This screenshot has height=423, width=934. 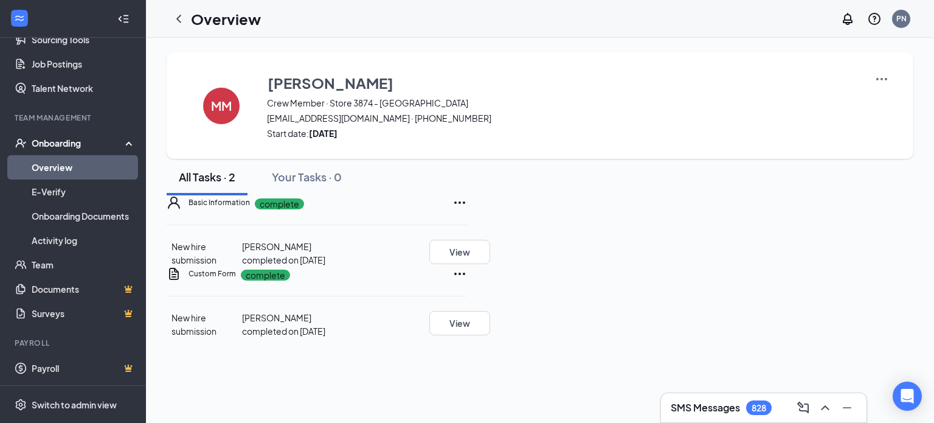 What do you see at coordinates (83, 289) in the screenshot?
I see `a: DocumentsCrown` at bounding box center [83, 289].